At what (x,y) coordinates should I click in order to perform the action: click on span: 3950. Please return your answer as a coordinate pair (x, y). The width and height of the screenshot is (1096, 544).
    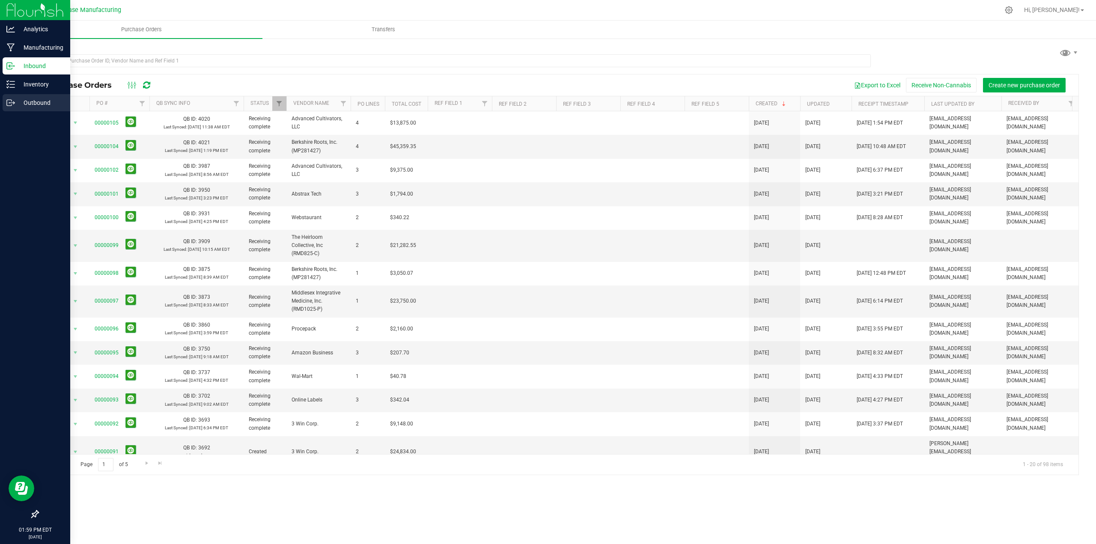
    Looking at the image, I should click on (204, 190).